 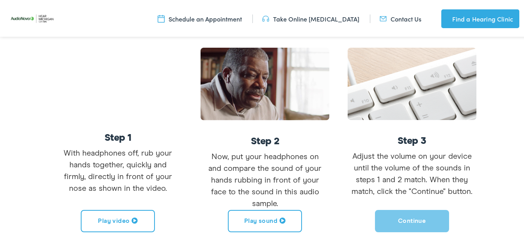 I want to click on p: Adjust the volume on your device until the volume of the sounds in steps 1 and 2 match. When they..., so click(x=412, y=172).